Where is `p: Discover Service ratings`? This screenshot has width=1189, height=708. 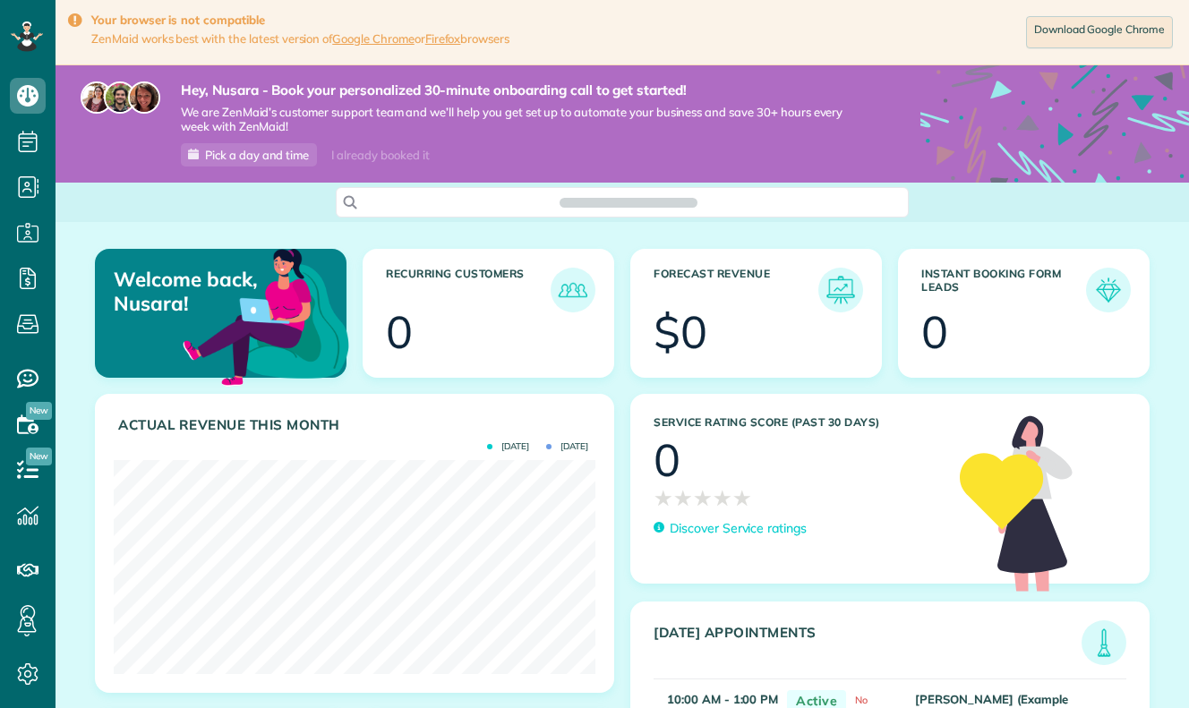 p: Discover Service ratings is located at coordinates (738, 528).